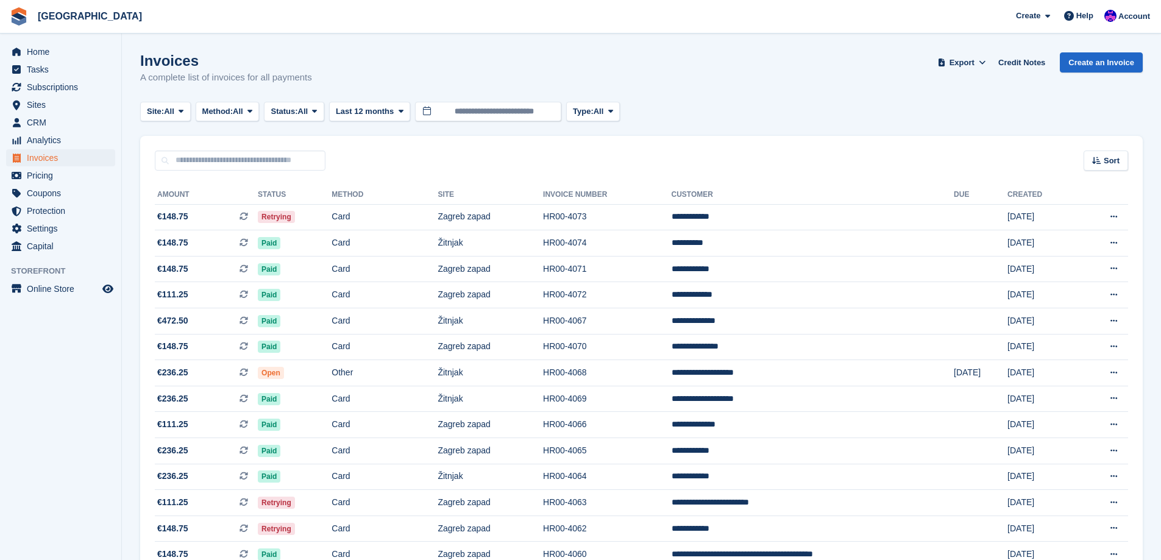  I want to click on span: Create, so click(1028, 16).